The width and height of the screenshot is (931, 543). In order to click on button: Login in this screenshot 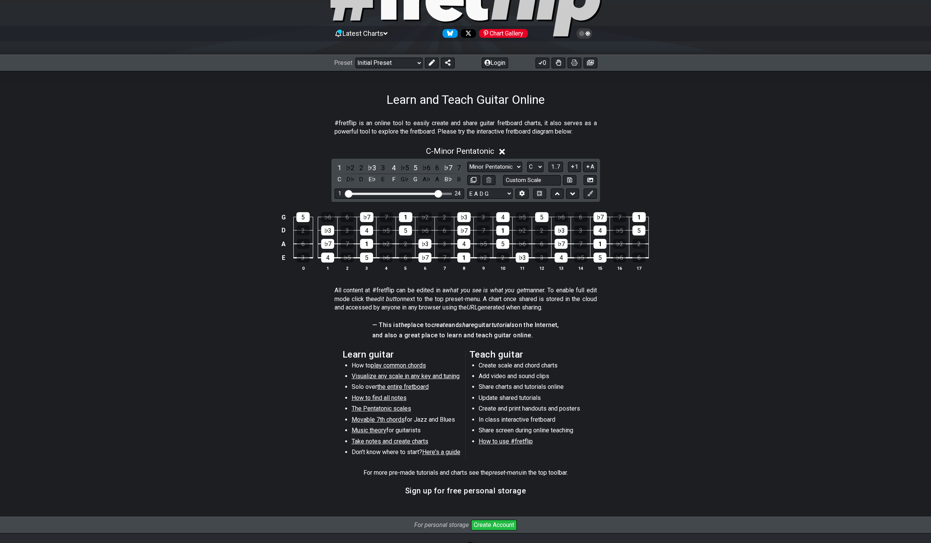, I will do `click(495, 63)`.